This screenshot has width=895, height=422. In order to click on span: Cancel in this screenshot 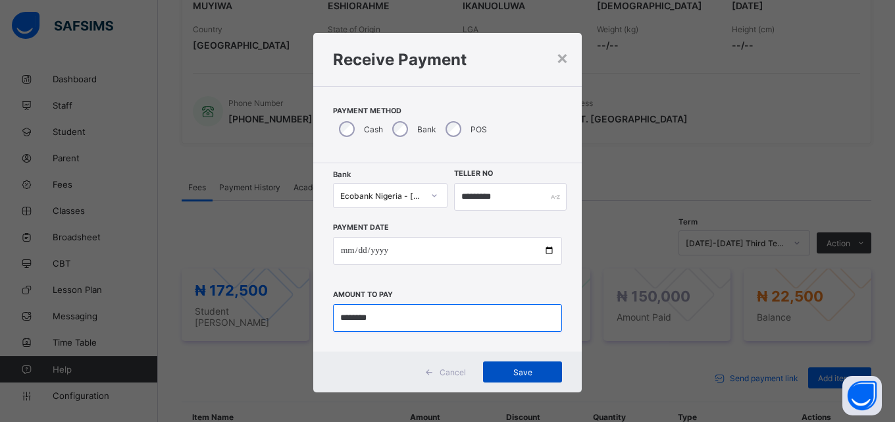, I will do `click(453, 372)`.